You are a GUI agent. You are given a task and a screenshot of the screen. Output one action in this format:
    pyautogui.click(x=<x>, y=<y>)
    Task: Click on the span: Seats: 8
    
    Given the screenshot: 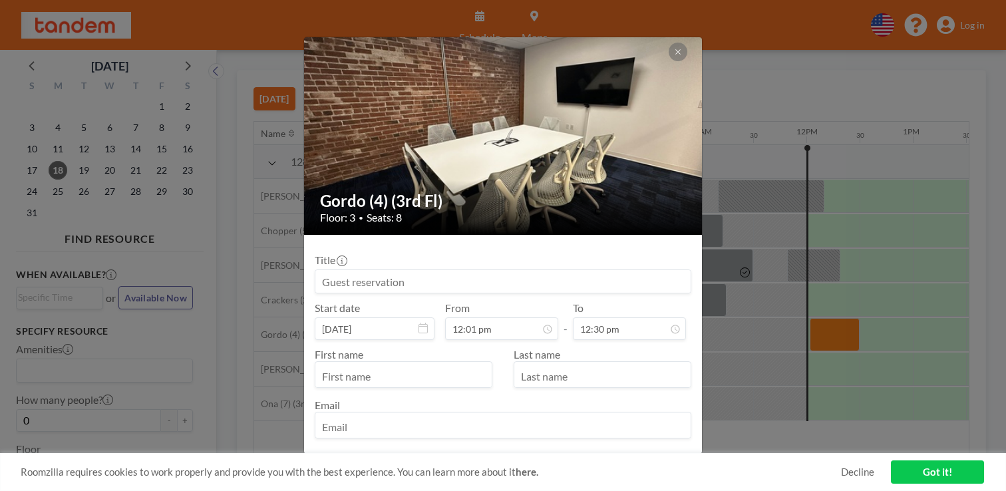 What is the action you would take?
    pyautogui.click(x=384, y=218)
    